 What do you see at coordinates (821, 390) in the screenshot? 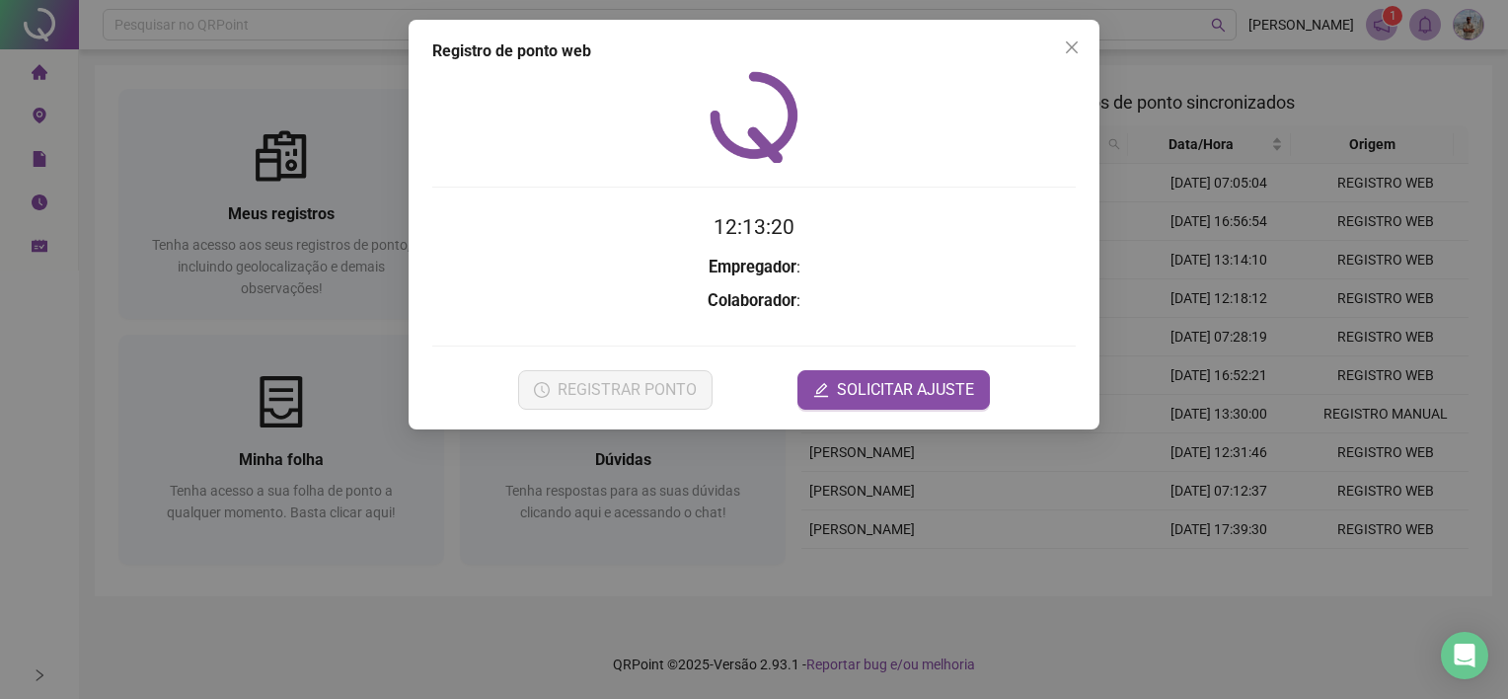
I see `span: edit` at bounding box center [821, 390].